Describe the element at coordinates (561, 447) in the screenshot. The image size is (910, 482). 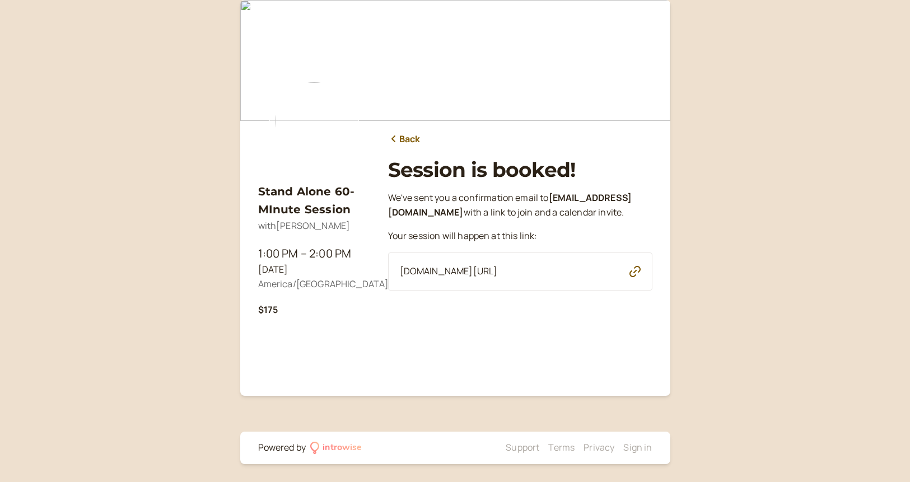
I see `a: Terms` at that location.